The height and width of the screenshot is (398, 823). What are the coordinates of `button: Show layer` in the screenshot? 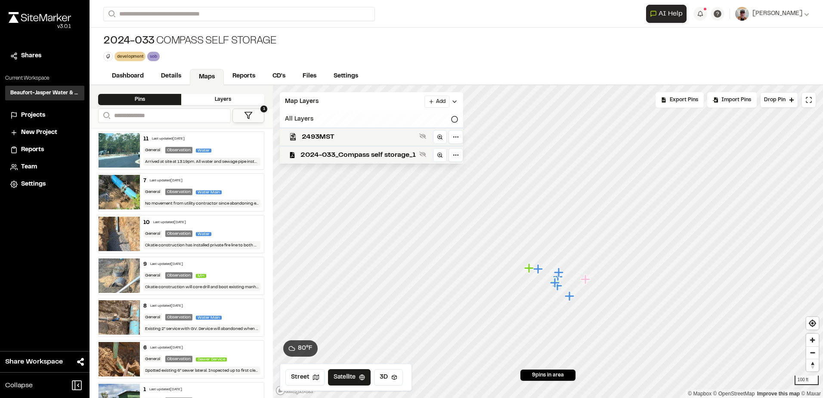 It's located at (422, 154).